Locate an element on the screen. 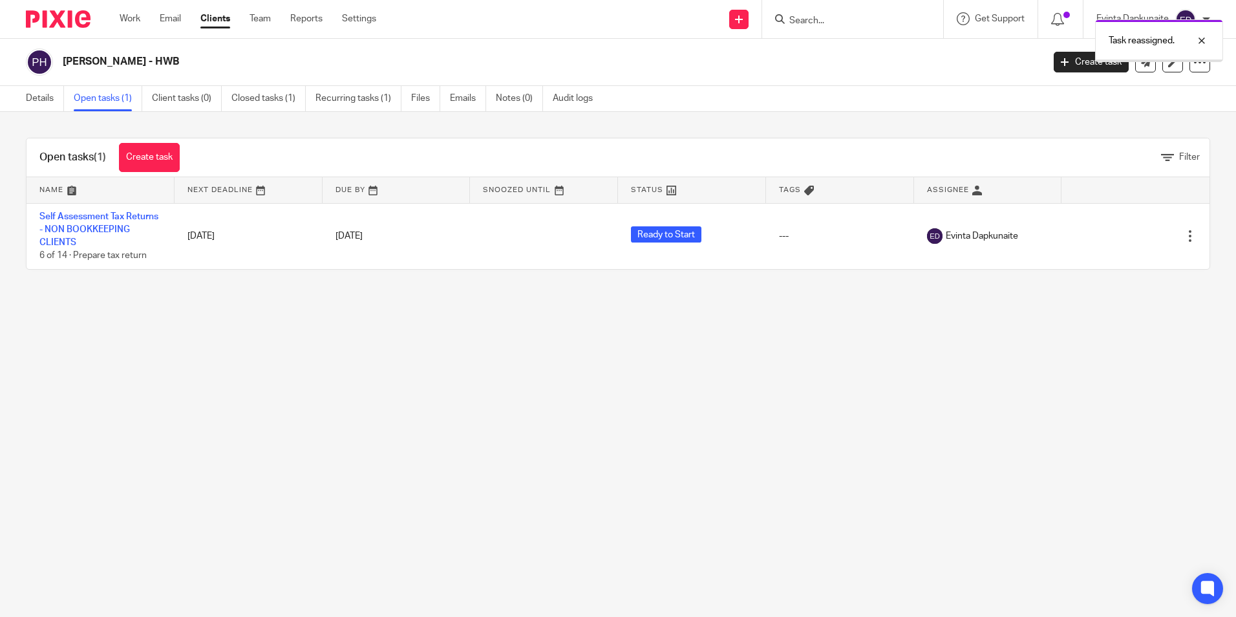  a: Details is located at coordinates (45, 98).